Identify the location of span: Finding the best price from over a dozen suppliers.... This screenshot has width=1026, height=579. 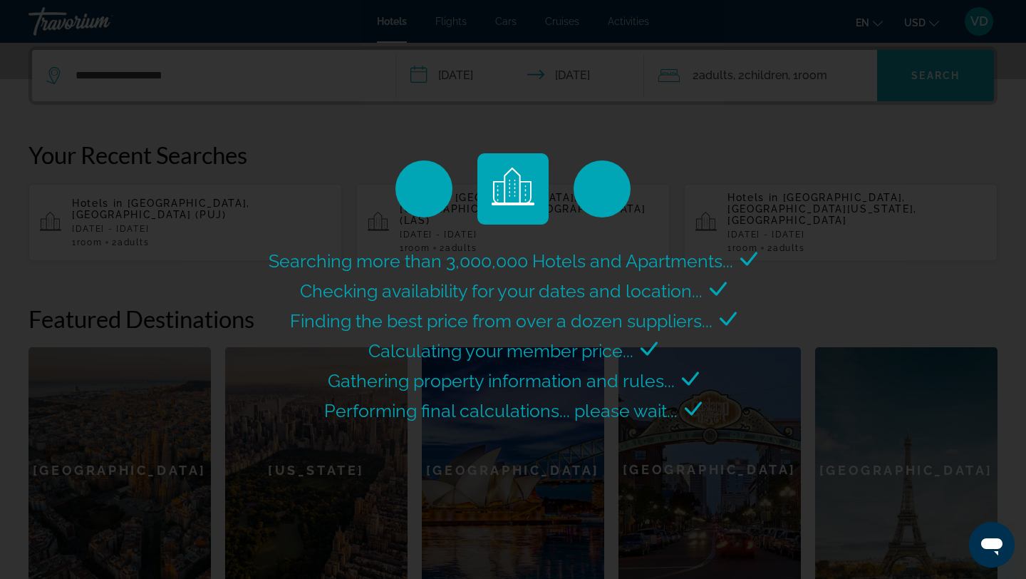
(501, 321).